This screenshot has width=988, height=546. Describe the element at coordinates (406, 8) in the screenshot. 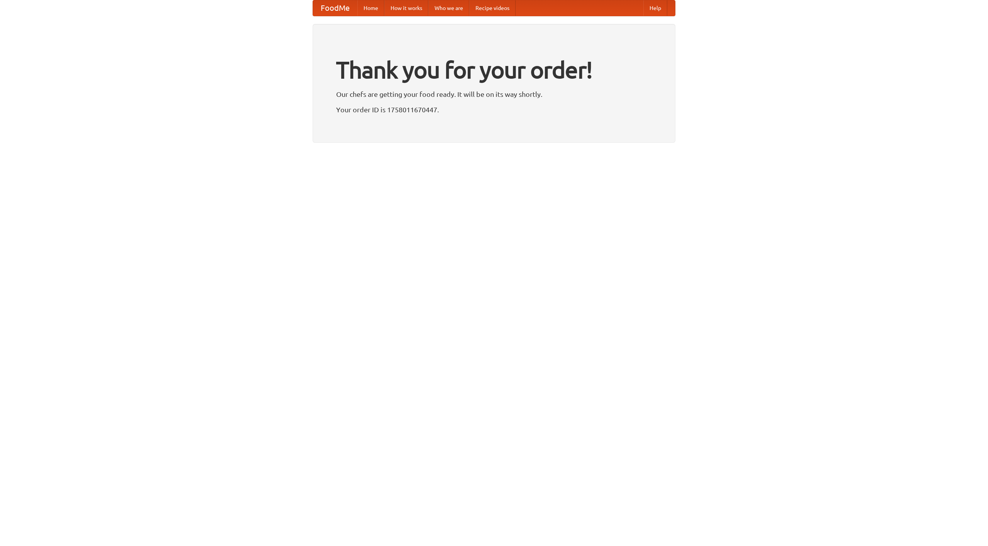

I see `a: How it works` at that location.